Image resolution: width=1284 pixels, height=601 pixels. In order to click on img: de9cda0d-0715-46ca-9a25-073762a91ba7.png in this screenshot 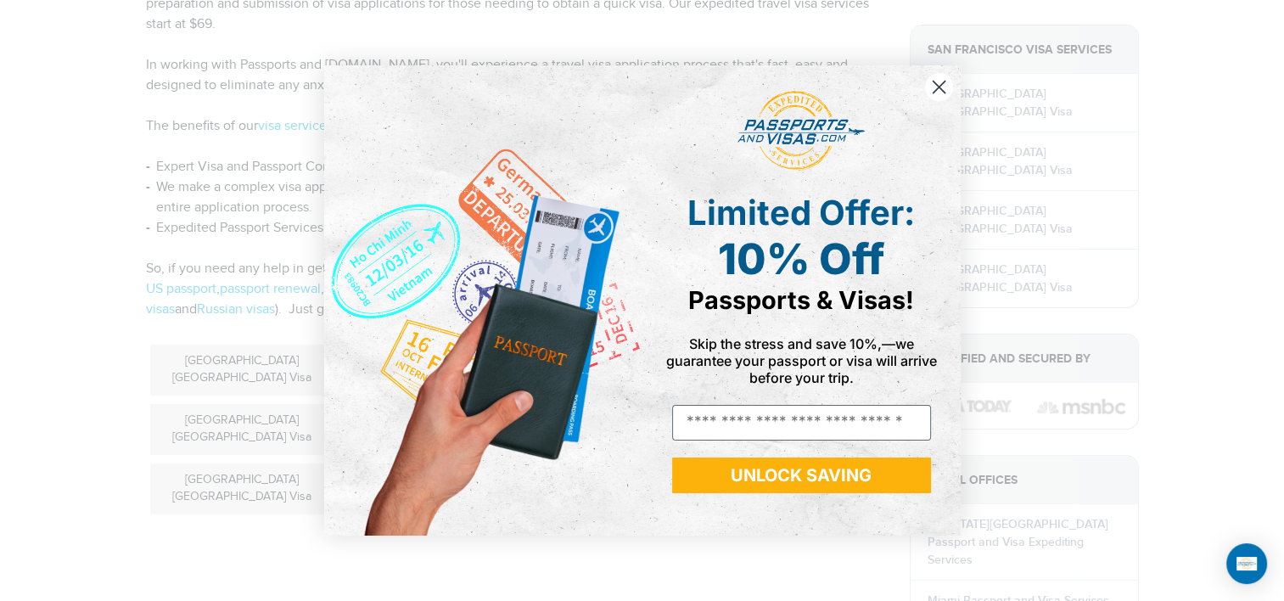, I will do `click(483, 299)`.